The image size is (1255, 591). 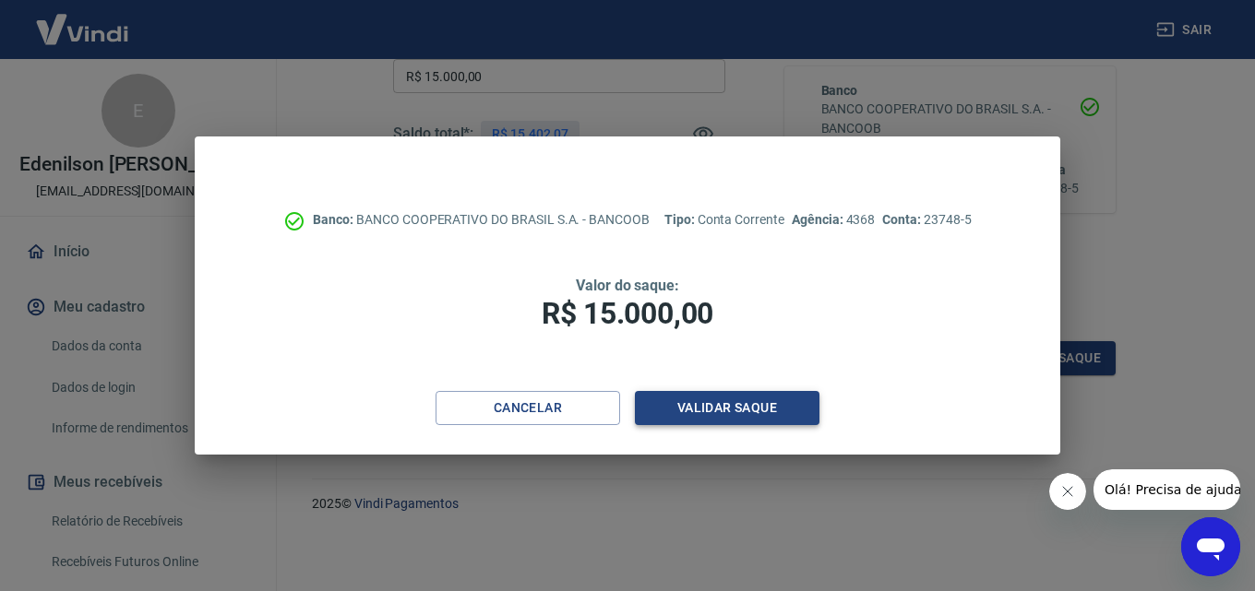 What do you see at coordinates (481, 220) in the screenshot?
I see `p: BANCO COOPERATIVO DO BRASIL S.A. - BANCOOB` at bounding box center [481, 220].